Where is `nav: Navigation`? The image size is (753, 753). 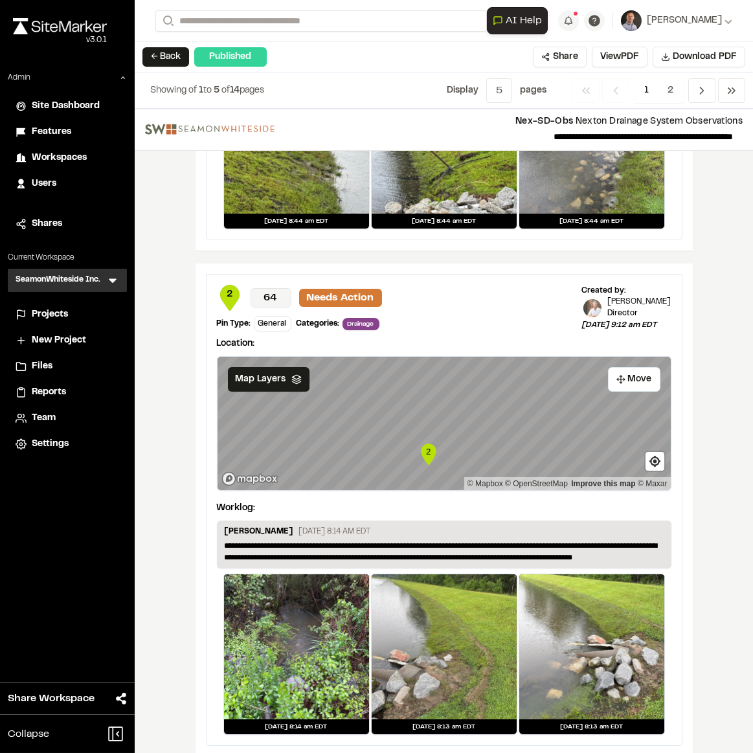 nav: Navigation is located at coordinates (658, 91).